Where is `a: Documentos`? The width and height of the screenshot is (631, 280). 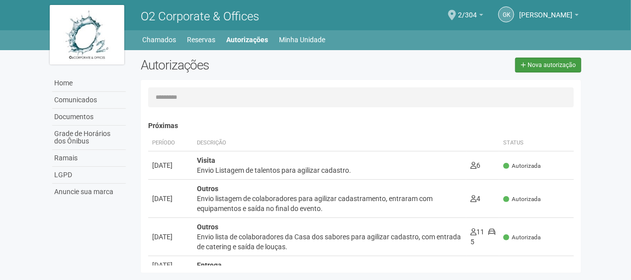
a: Documentos is located at coordinates (89, 117).